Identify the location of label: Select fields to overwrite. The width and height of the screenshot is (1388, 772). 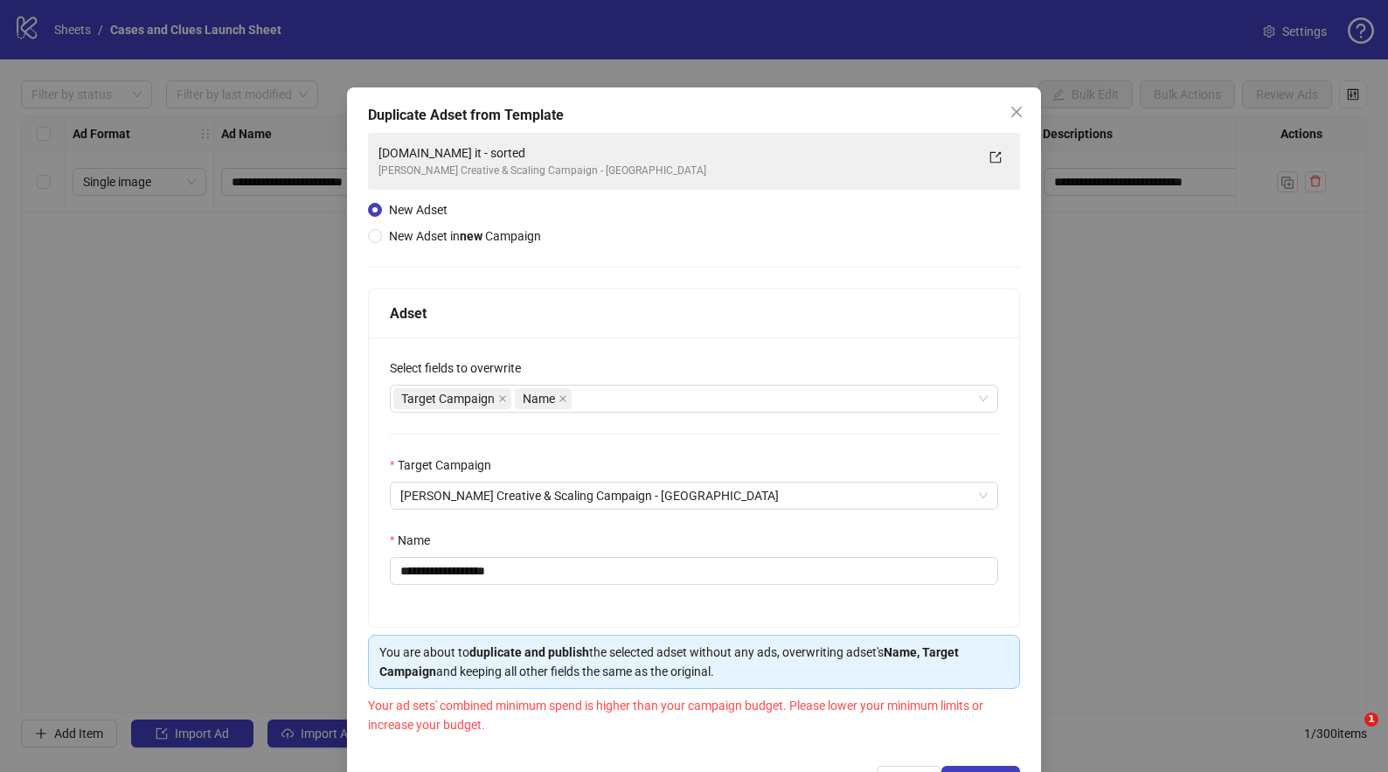
(461, 368).